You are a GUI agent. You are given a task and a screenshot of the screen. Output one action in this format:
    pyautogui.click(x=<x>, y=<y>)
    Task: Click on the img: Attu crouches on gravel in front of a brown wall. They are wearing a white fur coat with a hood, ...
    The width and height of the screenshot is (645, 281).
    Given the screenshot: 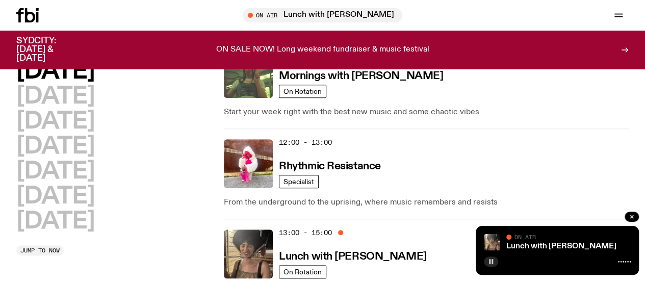 What is the action you would take?
    pyautogui.click(x=248, y=164)
    